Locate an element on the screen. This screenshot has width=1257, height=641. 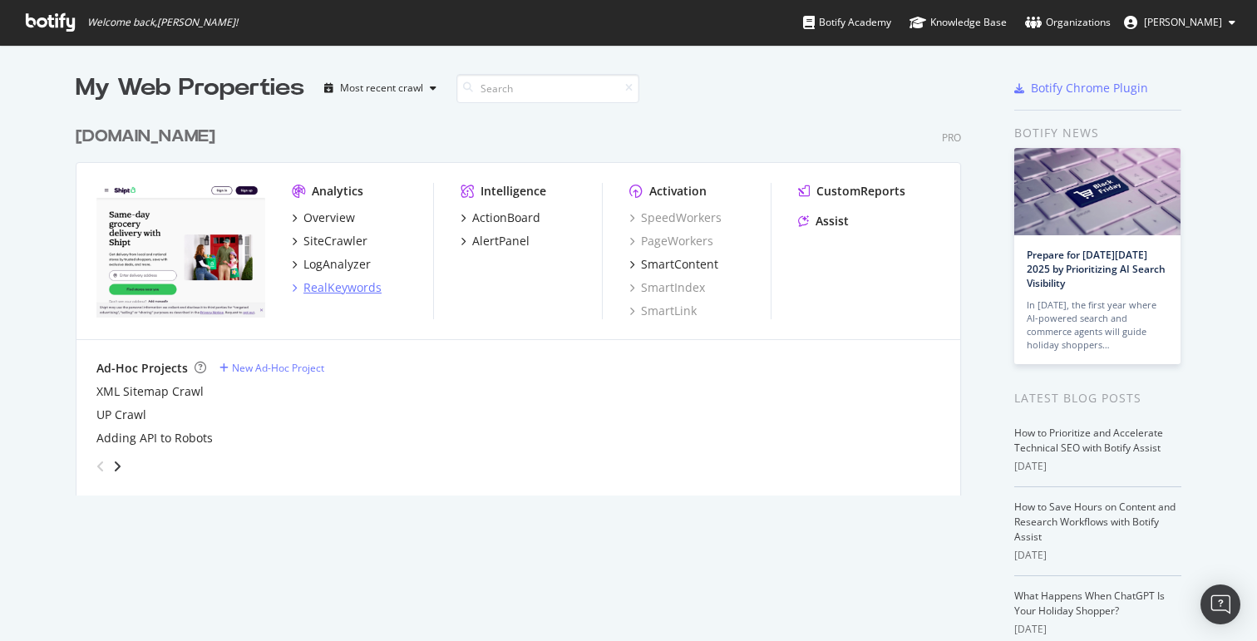
div: CustomReports is located at coordinates (861, 191).